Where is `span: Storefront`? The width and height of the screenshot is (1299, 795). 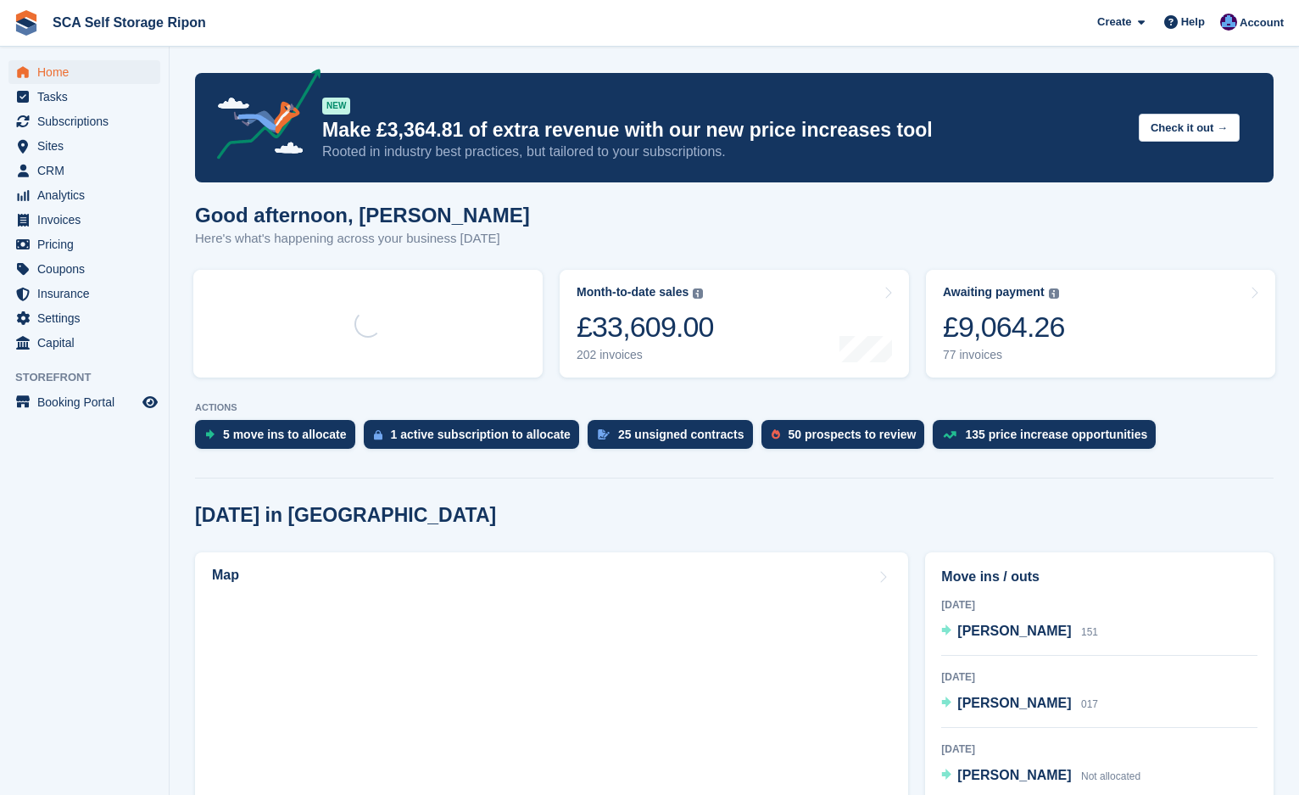
span: Storefront is located at coordinates (92, 377).